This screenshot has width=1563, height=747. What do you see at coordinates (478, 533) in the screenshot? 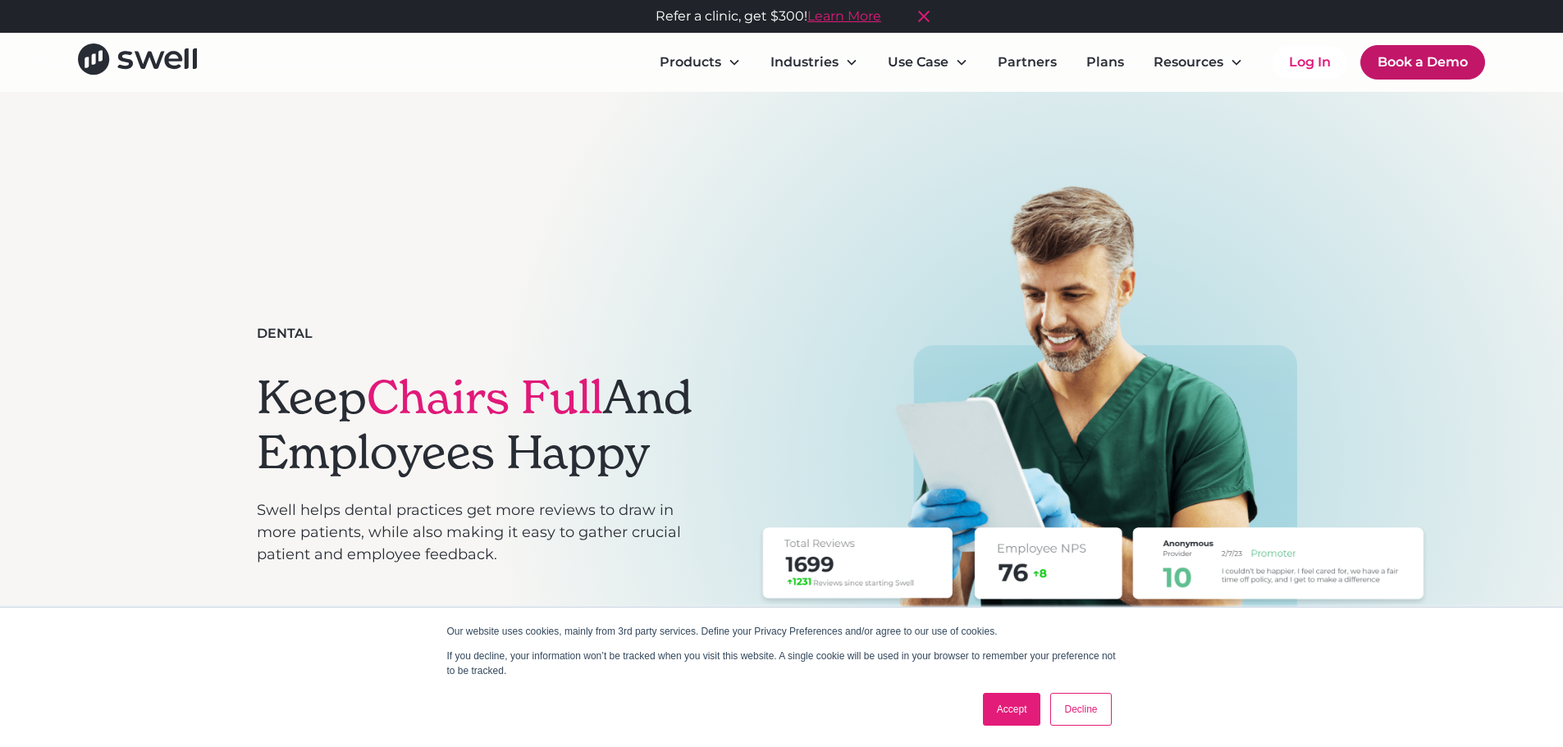
I see `p: Swell helps dental practices get more reviews to draw in more patients, while also making it easy...` at bounding box center [478, 533].